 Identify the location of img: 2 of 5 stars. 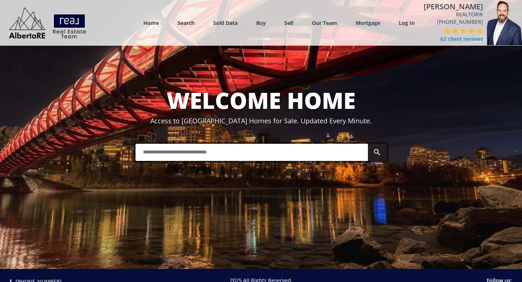
(455, 31).